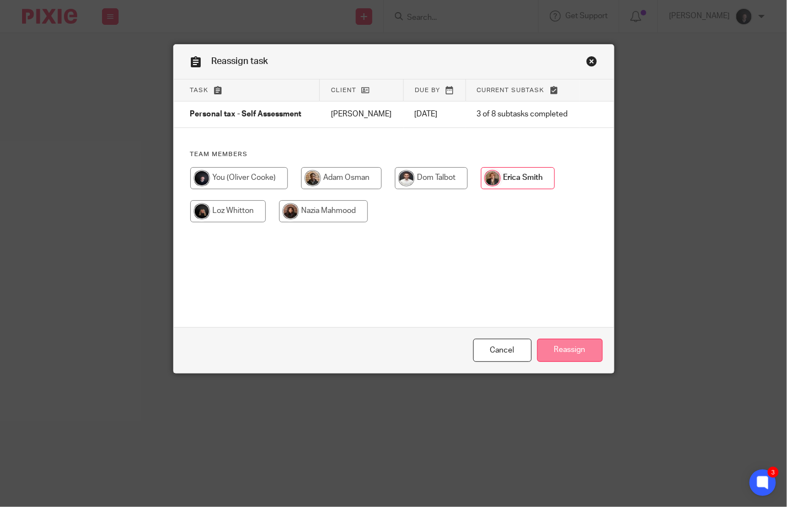 This screenshot has width=787, height=507. What do you see at coordinates (511, 90) in the screenshot?
I see `span: Current subtask` at bounding box center [511, 90].